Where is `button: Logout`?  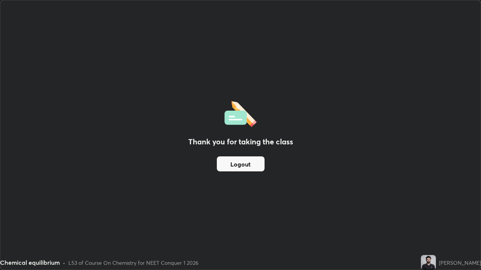
button: Logout is located at coordinates (240, 164).